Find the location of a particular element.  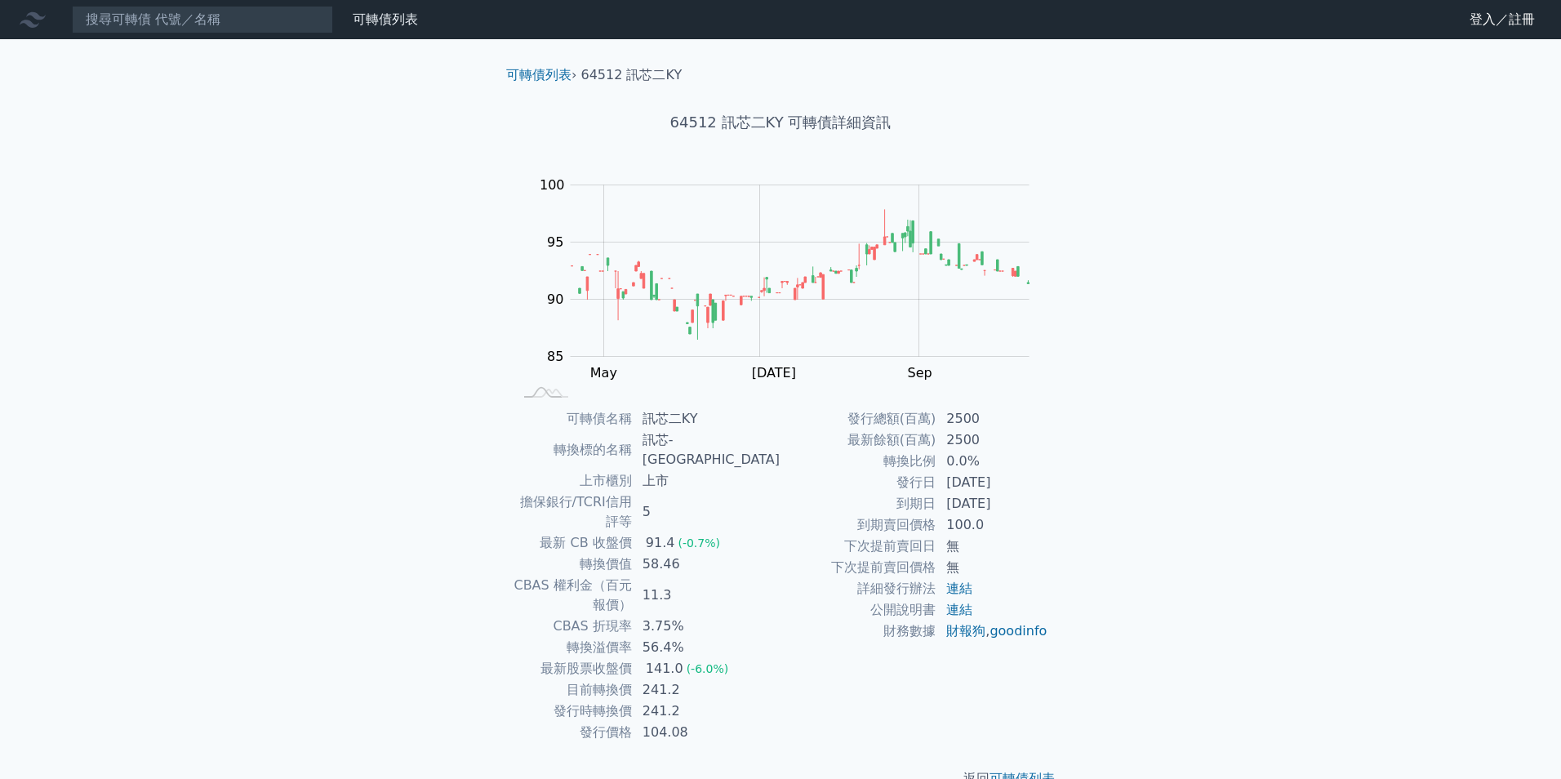

span: (-6.0%) is located at coordinates (708, 669).